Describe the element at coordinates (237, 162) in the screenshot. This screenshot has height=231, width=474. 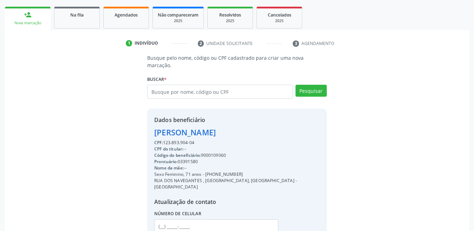
I see `div: 03391580` at that location.